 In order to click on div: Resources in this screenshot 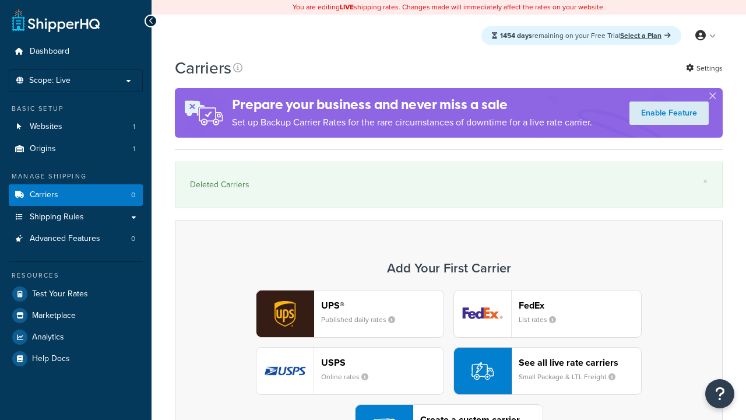, I will do `click(76, 275)`.